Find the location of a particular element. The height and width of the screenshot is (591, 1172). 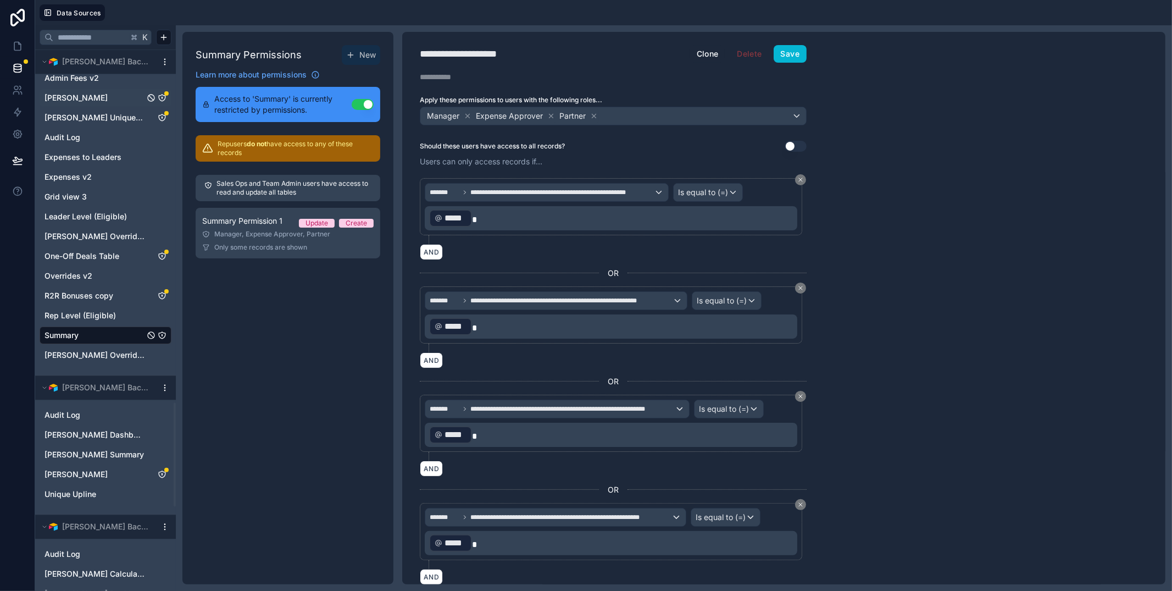

button: ManagerExpense ApproverPartner is located at coordinates (613, 116).